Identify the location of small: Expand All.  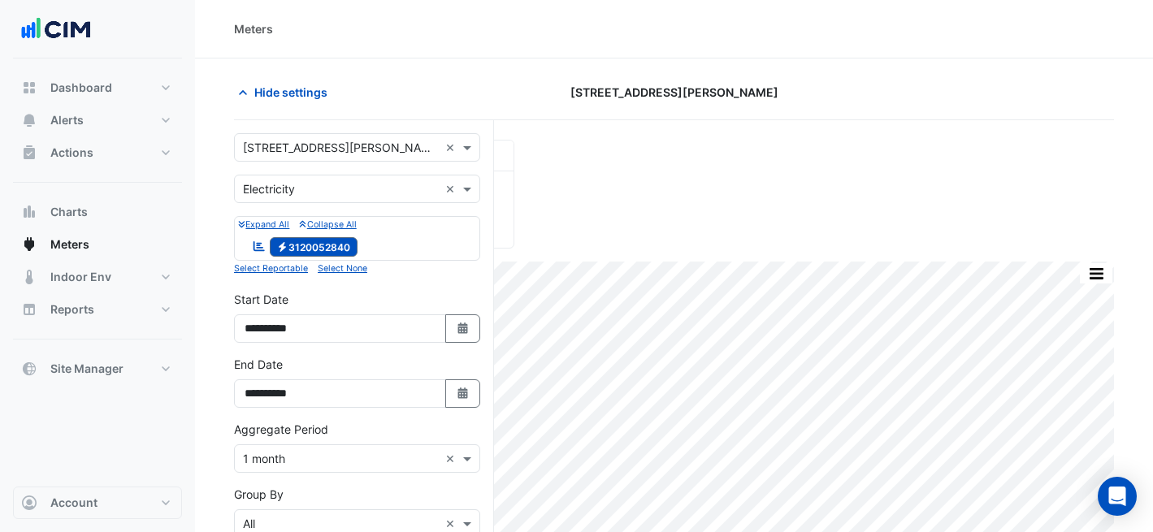
(263, 224).